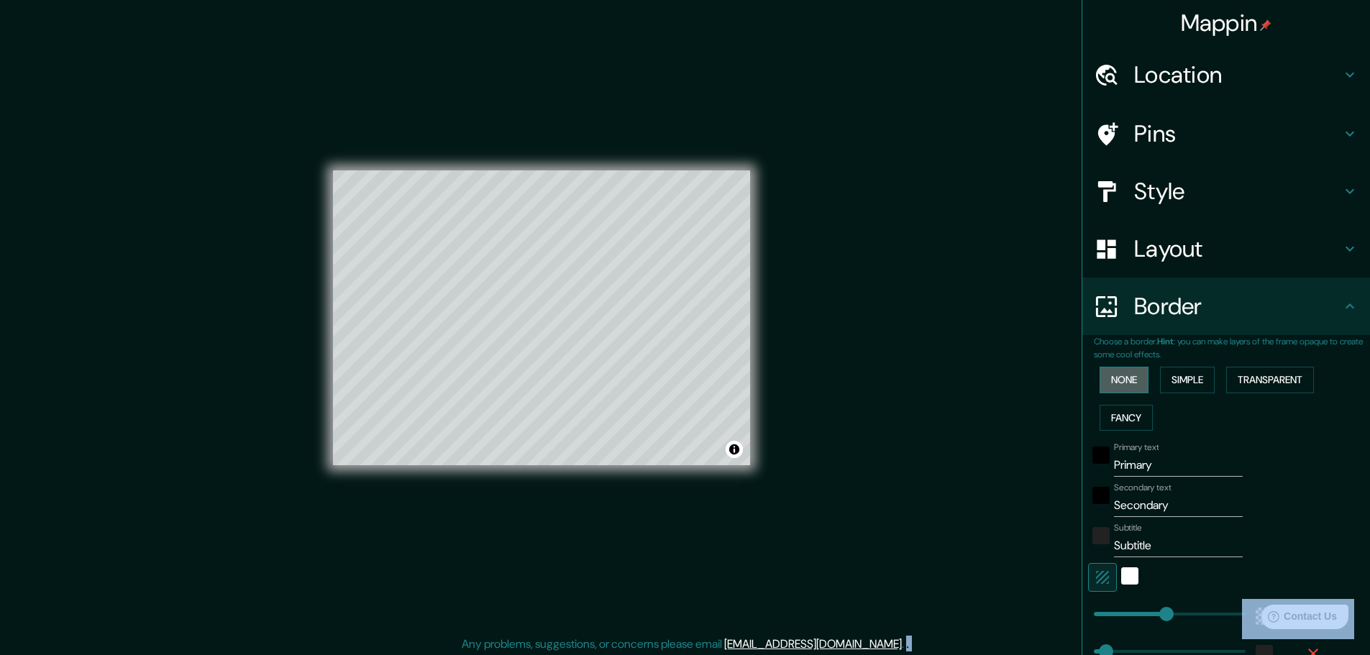 Image resolution: width=1370 pixels, height=655 pixels. I want to click on div: Border, so click(1226, 306).